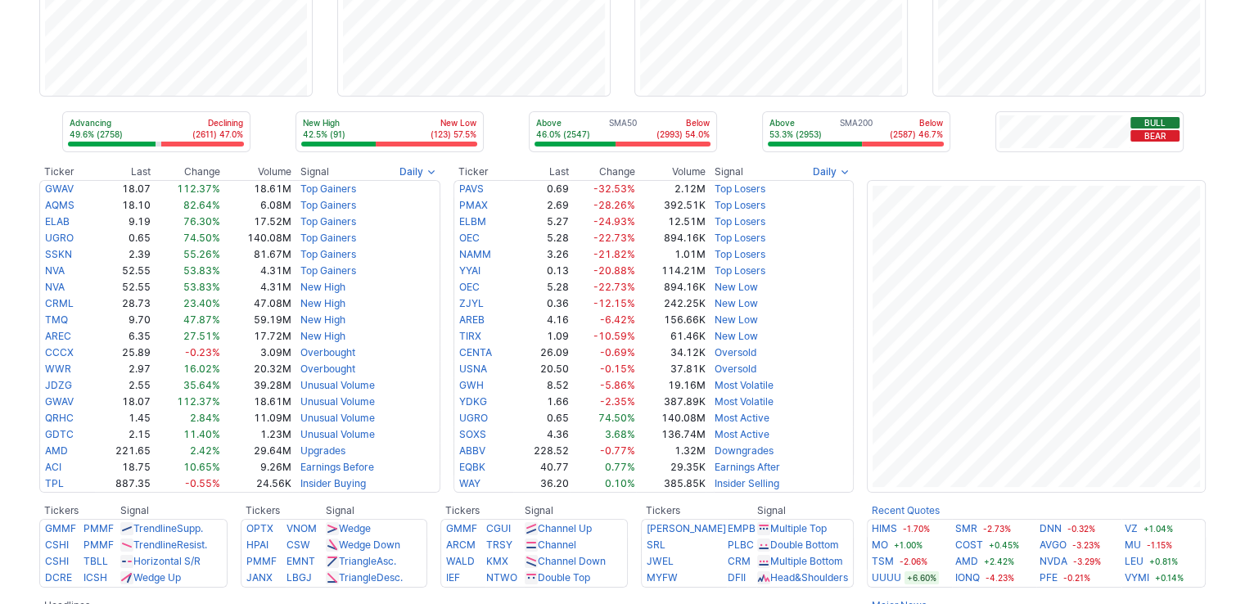 The width and height of the screenshot is (1245, 604). Describe the element at coordinates (884, 529) in the screenshot. I see `a: HIMS` at that location.